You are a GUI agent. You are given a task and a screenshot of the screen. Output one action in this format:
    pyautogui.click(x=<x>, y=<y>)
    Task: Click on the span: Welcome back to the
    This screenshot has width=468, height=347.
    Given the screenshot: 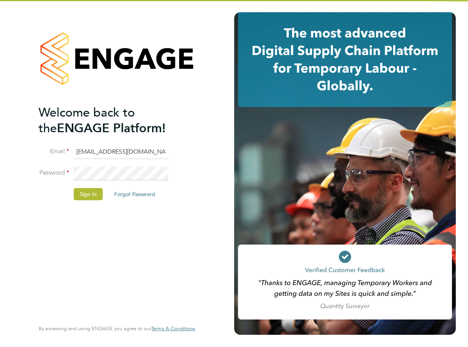 What is the action you would take?
    pyautogui.click(x=87, y=120)
    